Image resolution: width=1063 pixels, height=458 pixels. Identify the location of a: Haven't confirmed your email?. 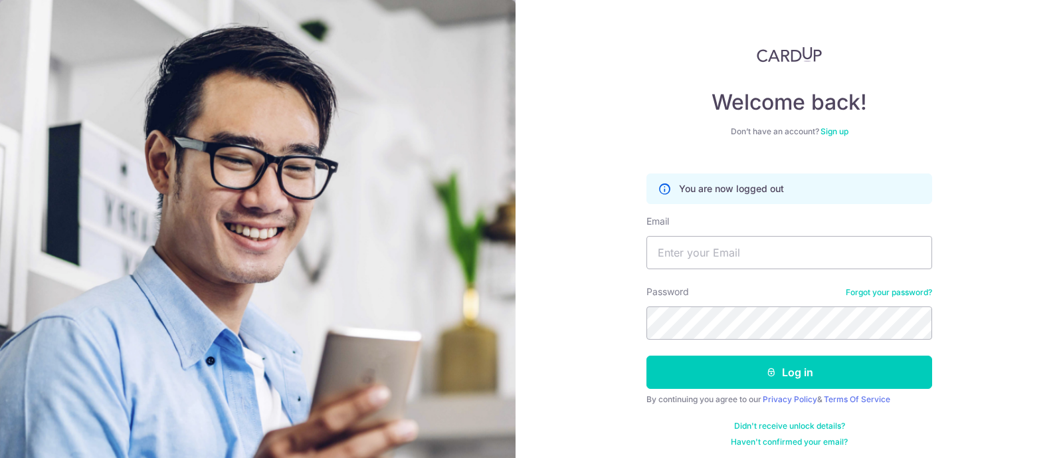
(789, 442).